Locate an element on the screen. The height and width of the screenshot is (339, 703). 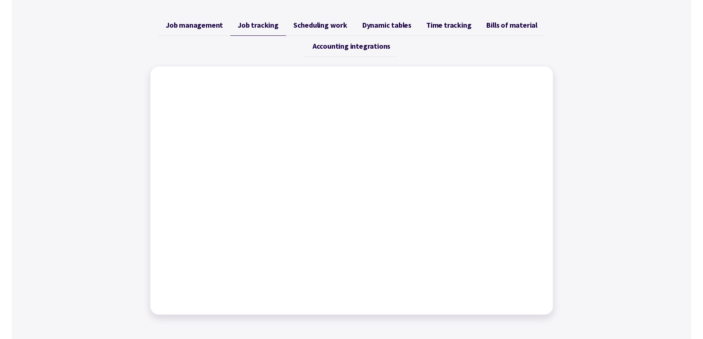
span: Time tracking is located at coordinates (449, 25).